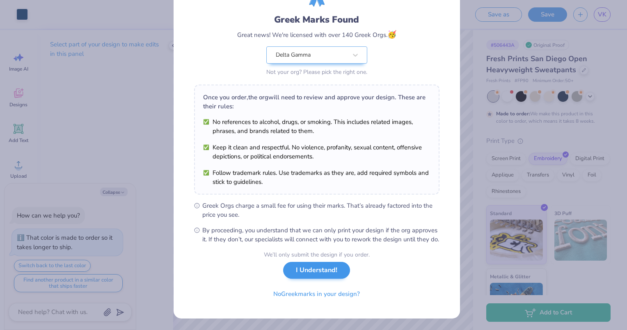  I want to click on button: I Understand!, so click(316, 270).